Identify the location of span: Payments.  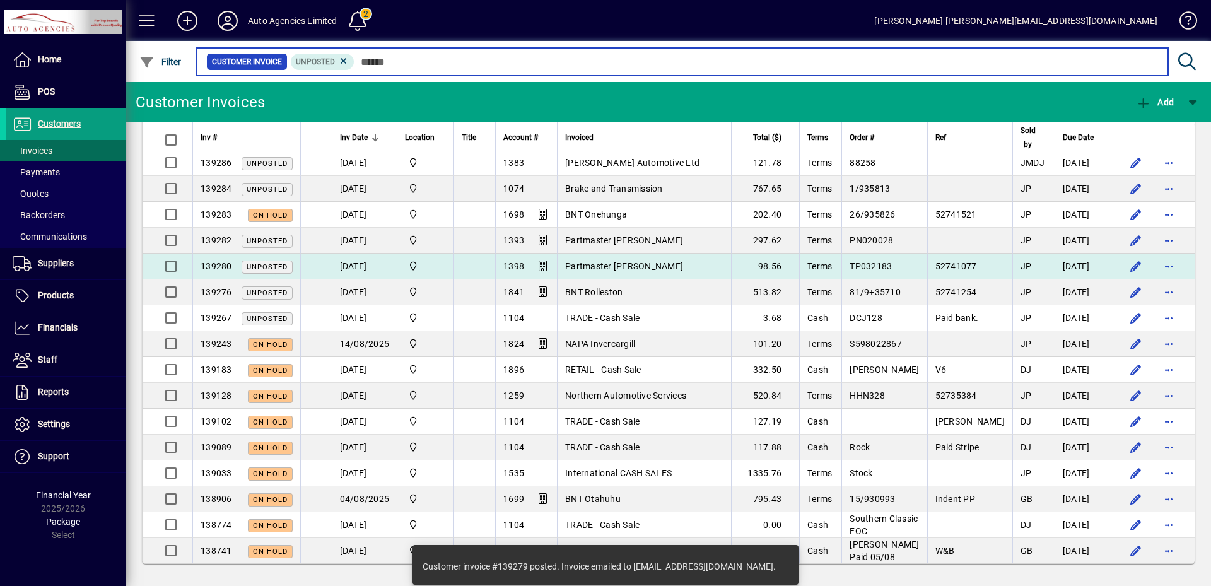
(36, 172).